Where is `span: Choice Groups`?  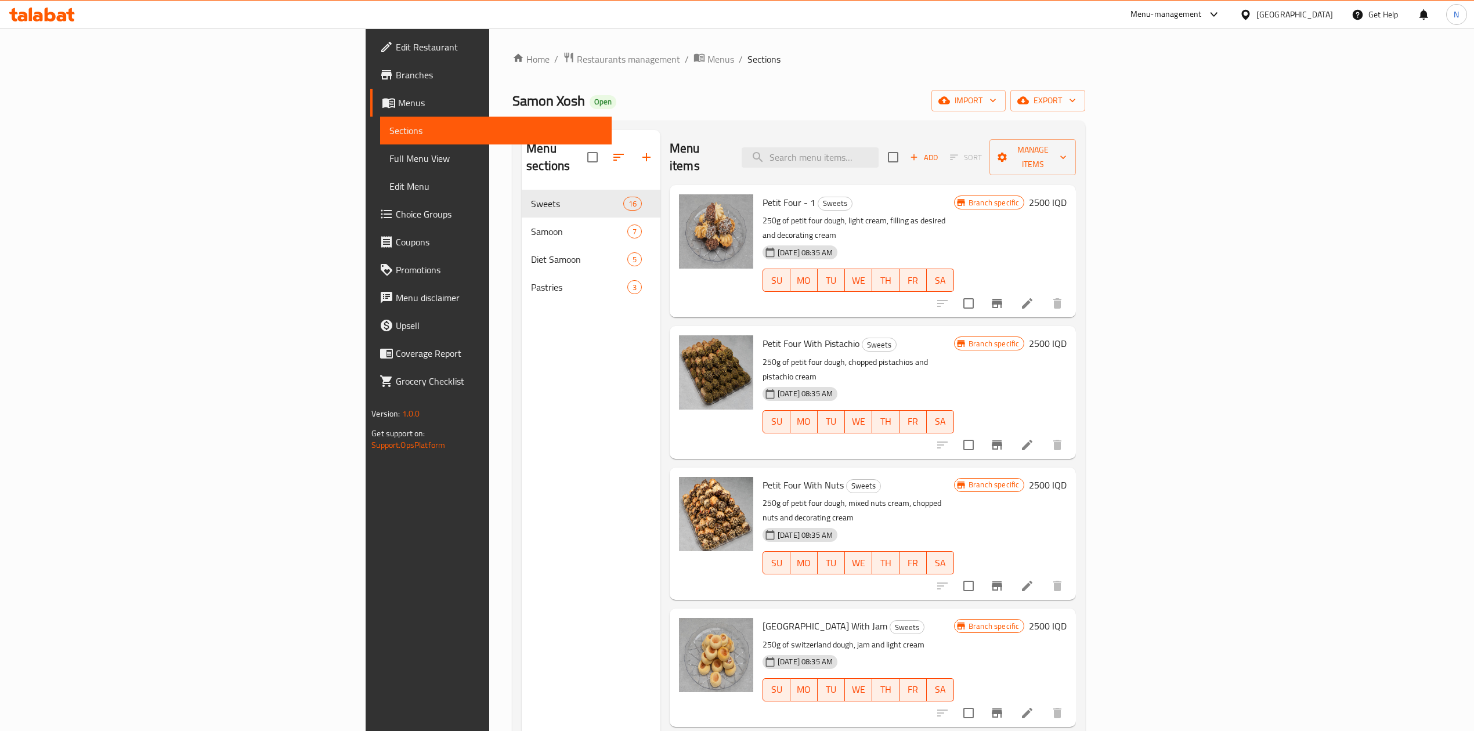
span: Choice Groups is located at coordinates (499, 214).